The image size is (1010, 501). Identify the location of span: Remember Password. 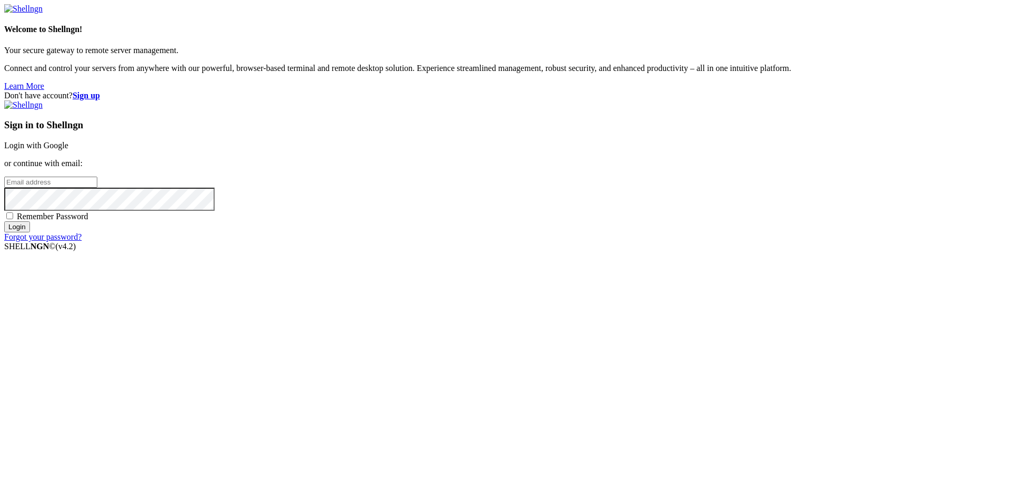
(53, 216).